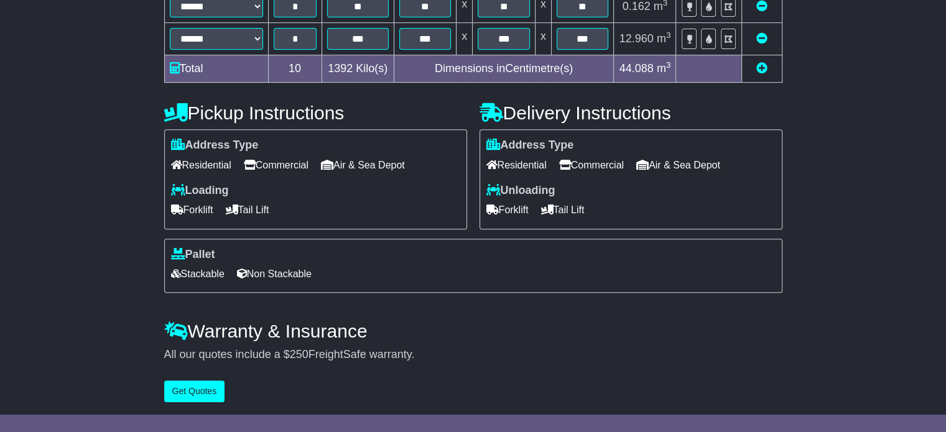  What do you see at coordinates (762, 39) in the screenshot?
I see `a: Remove this item` at bounding box center [762, 39].